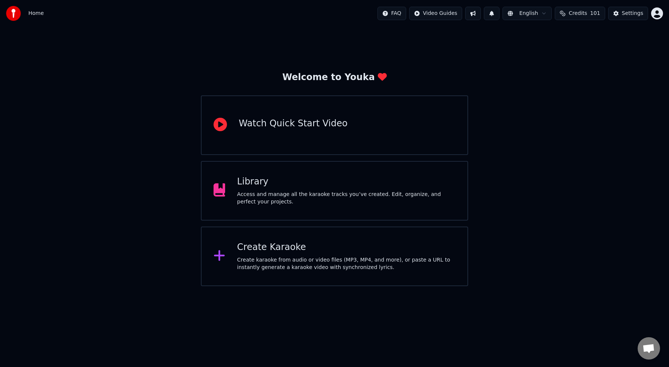 The image size is (669, 367). What do you see at coordinates (293, 124) in the screenshot?
I see `div: Watch Quick Start Video` at bounding box center [293, 124].